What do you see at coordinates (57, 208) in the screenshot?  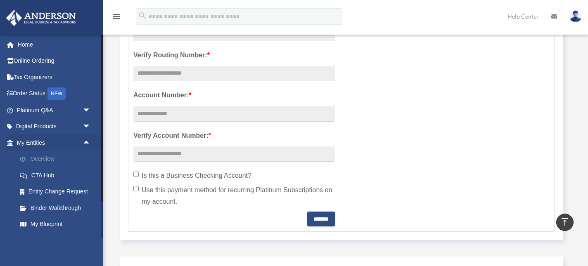 I see `a: Binder Walkthrough` at bounding box center [57, 208].